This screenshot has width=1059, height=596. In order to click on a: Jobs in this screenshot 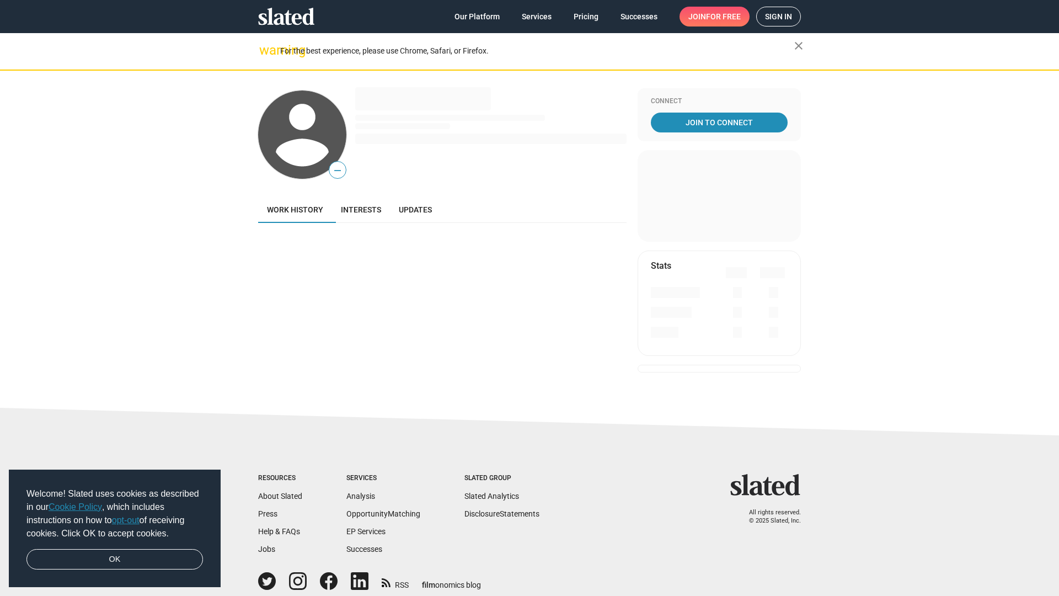, I will do `click(267, 549)`.